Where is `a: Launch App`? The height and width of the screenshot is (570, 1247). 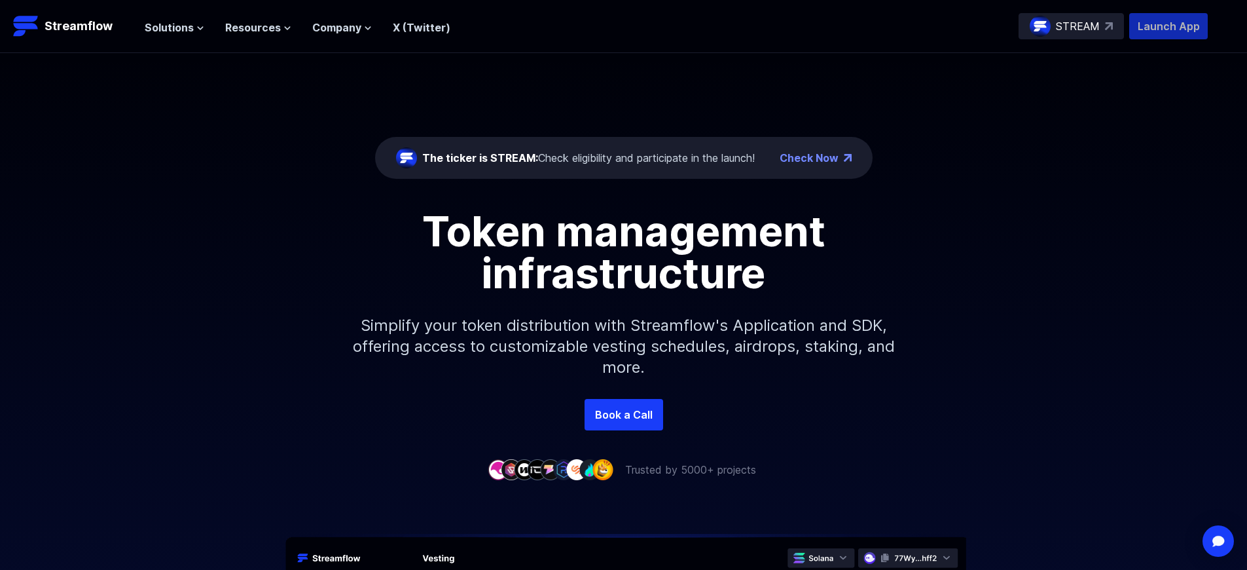
a: Launch App is located at coordinates (1169, 26).